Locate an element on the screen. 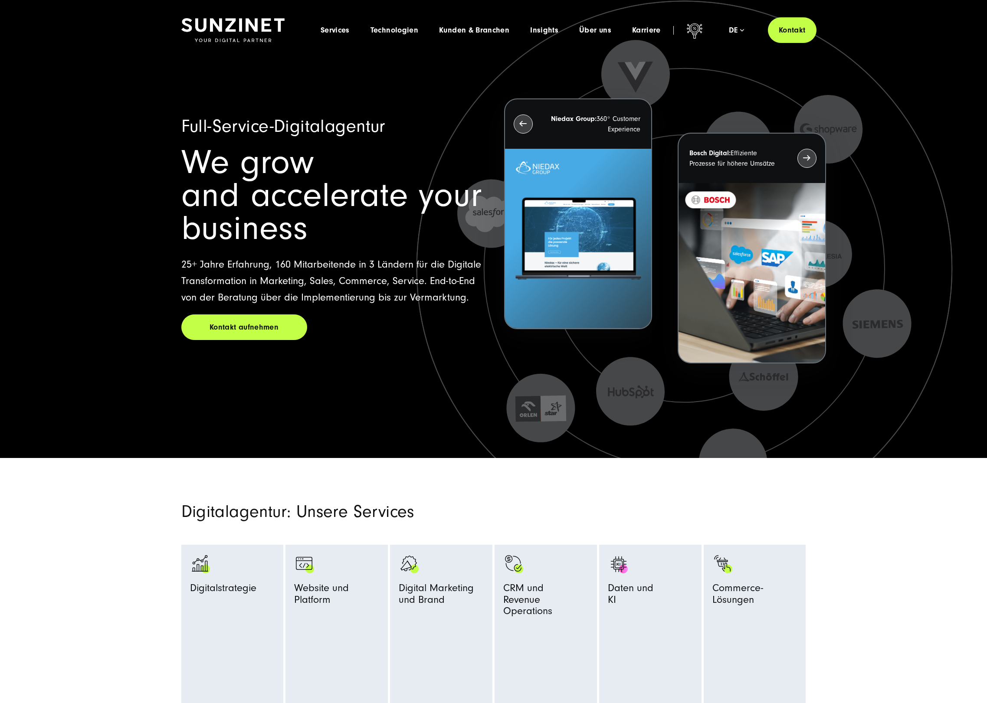  img: SUNZINET Full Service Digital Agentur is located at coordinates (233, 30).